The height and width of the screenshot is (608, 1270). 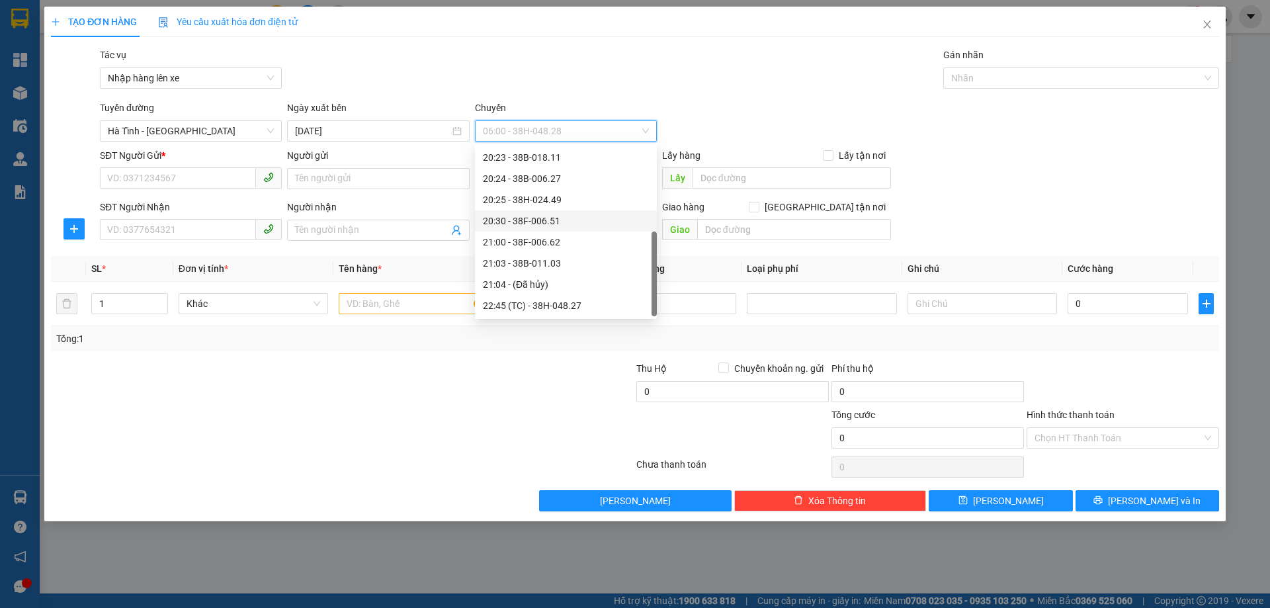 What do you see at coordinates (963, 501) in the screenshot?
I see `span: save` at bounding box center [963, 501].